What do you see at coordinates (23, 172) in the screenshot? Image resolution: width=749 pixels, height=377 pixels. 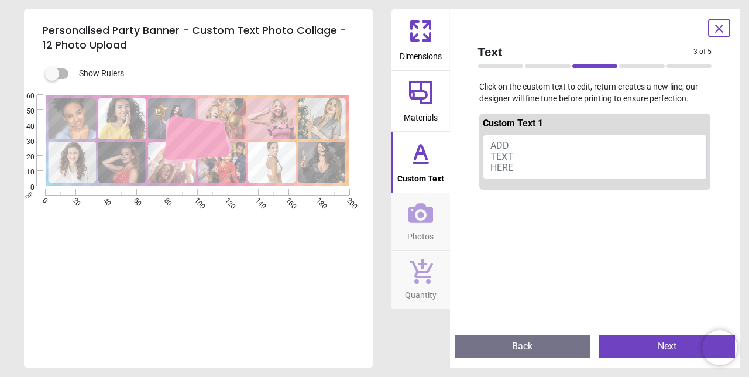 I see `span: 10` at bounding box center [23, 172].